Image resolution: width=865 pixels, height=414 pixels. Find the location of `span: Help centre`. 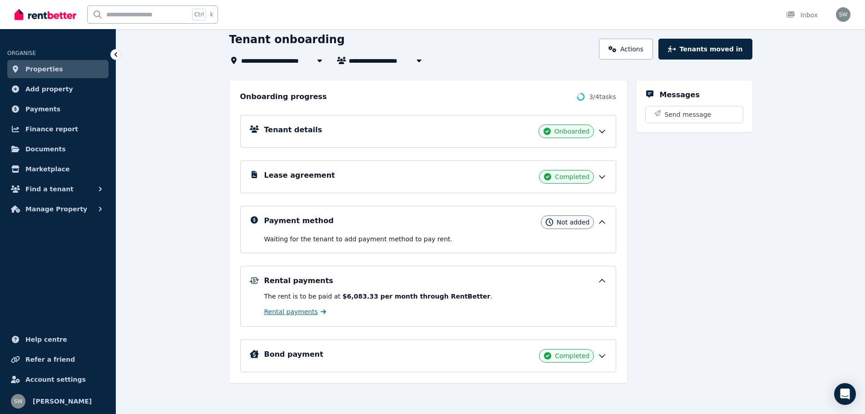

span: Help centre is located at coordinates (46, 339).